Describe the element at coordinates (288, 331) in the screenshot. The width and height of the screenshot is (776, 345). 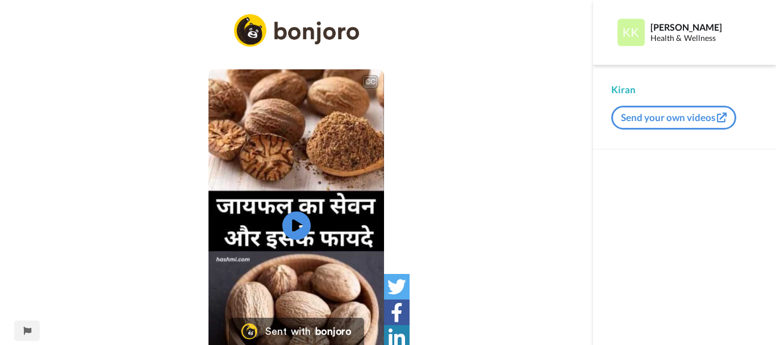
I see `div: Sent with` at that location.